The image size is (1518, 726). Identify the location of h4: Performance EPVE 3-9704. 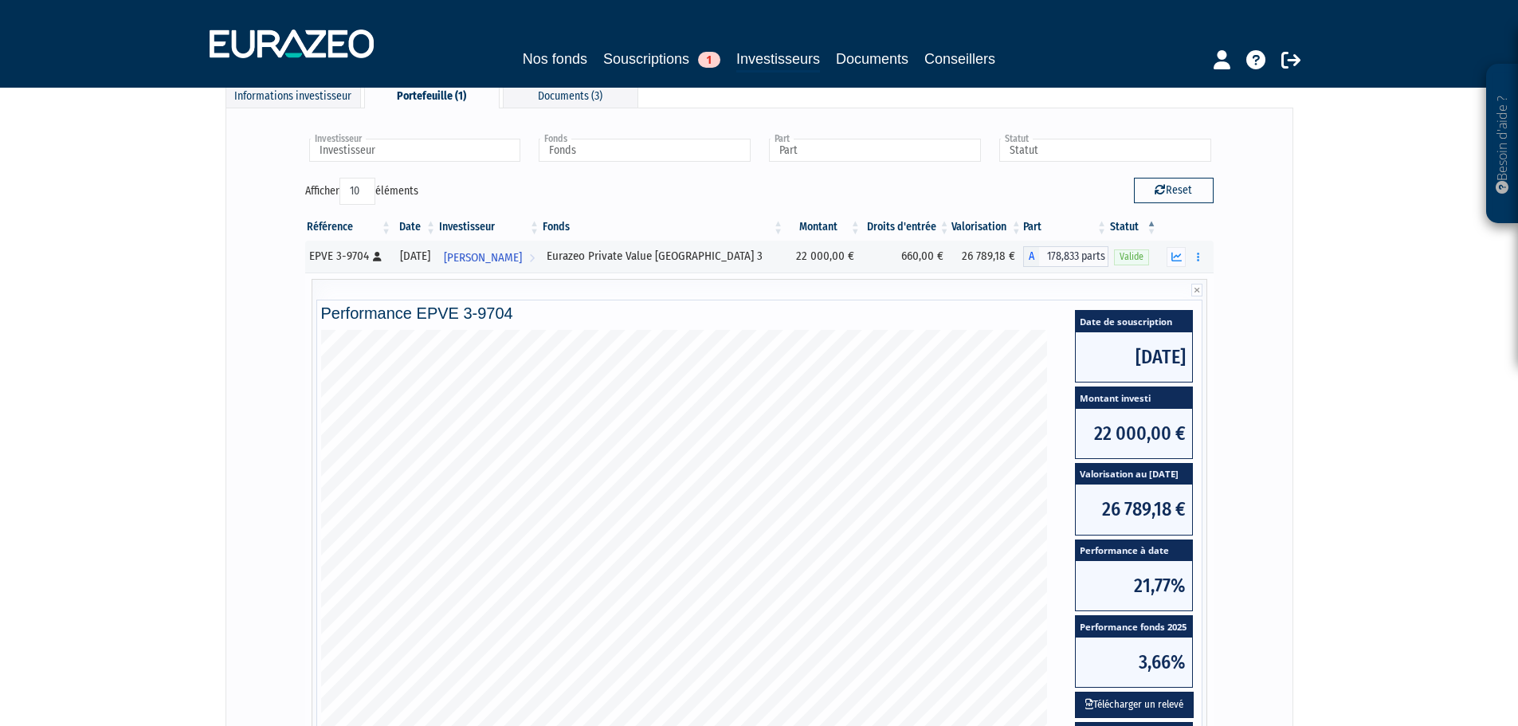
(760, 313).